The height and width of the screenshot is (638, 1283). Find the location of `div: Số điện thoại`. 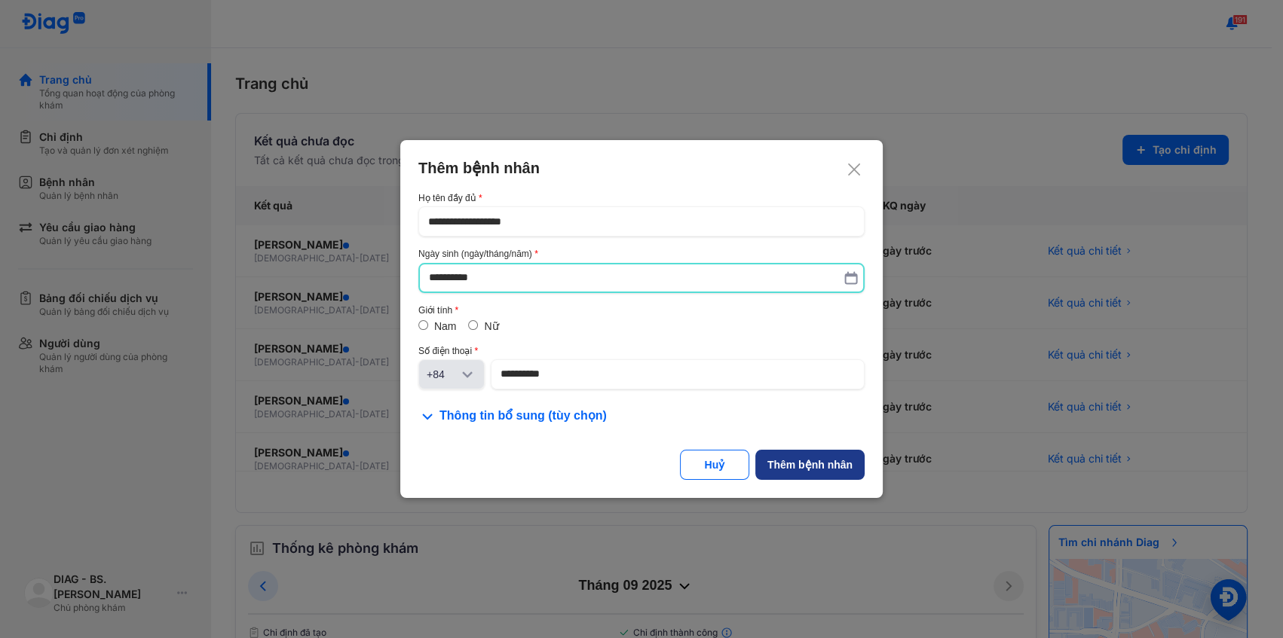

div: Số điện thoại is located at coordinates (641, 351).